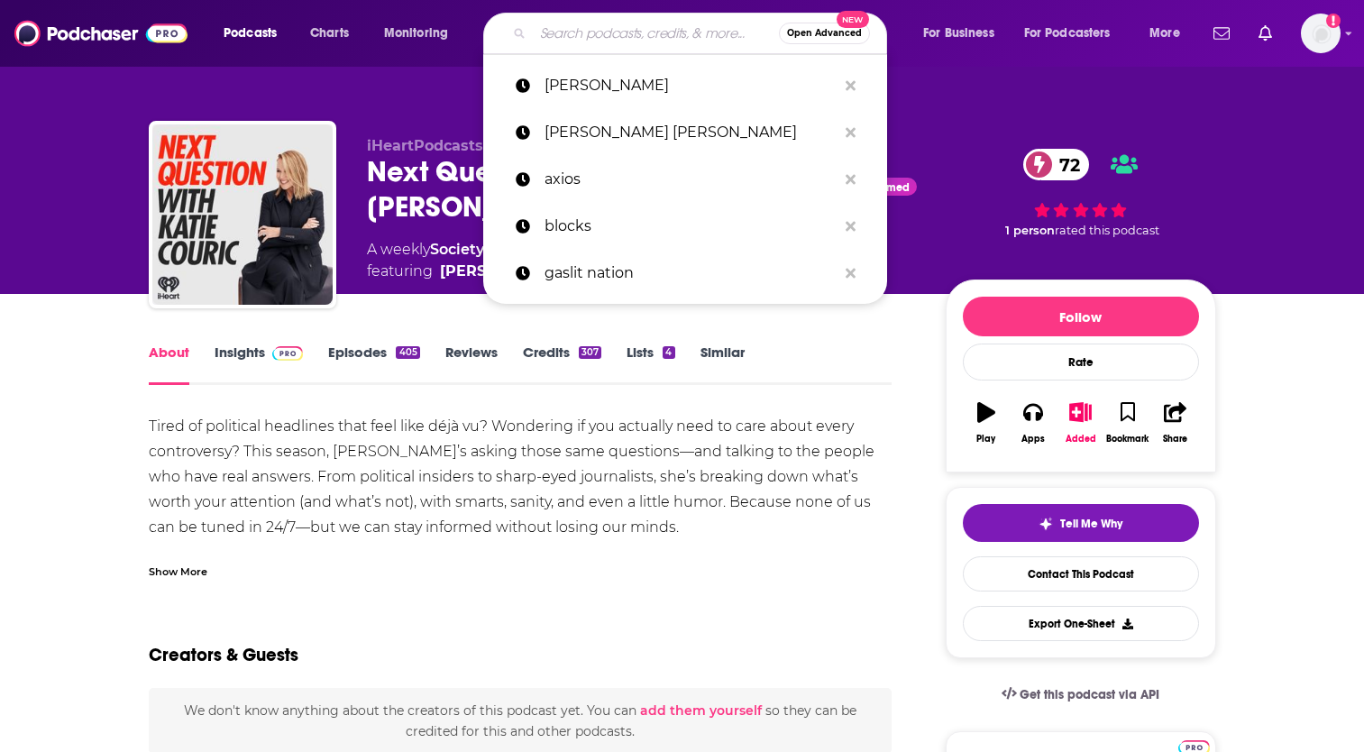 The width and height of the screenshot is (1364, 752). I want to click on div: 72 1 personrated this podcast, so click(1081, 193).